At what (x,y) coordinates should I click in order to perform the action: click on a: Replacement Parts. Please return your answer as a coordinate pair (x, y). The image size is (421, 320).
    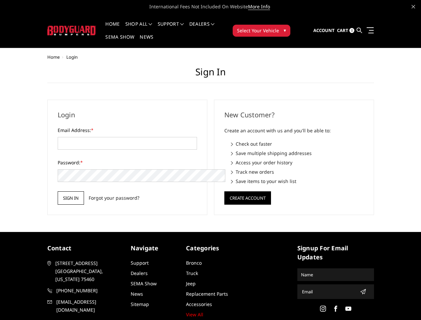
    Looking at the image, I should click on (207, 294).